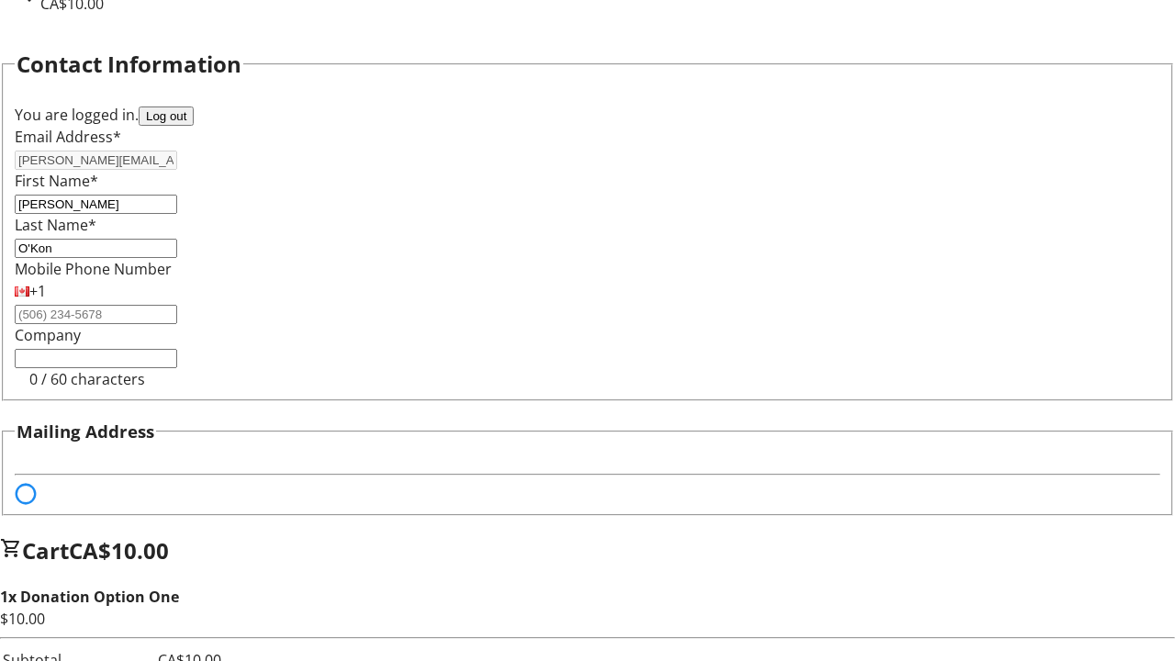  I want to click on label: Email Address*, so click(68, 137).